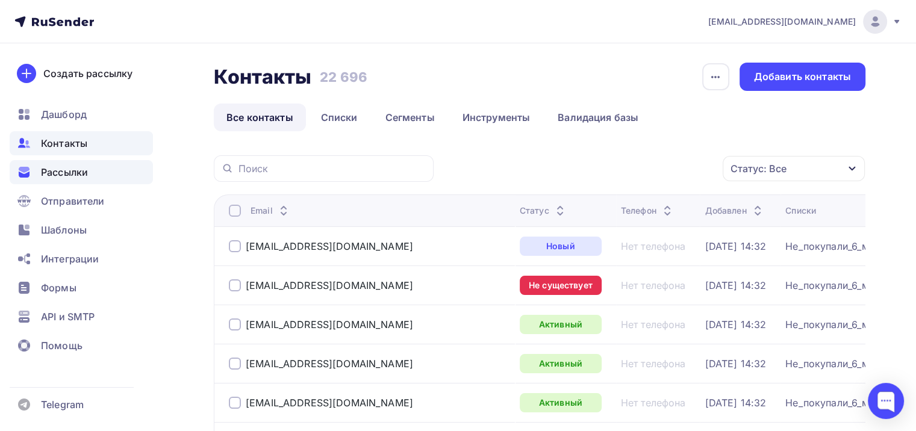  What do you see at coordinates (333, 169) in the screenshot?
I see `input: Поиск` at bounding box center [333, 169].